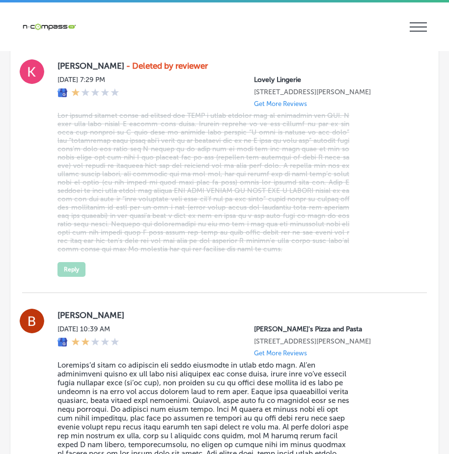 This screenshot has width=449, height=454. I want to click on p: 7600 Weston Rd Unit 41, so click(332, 92).